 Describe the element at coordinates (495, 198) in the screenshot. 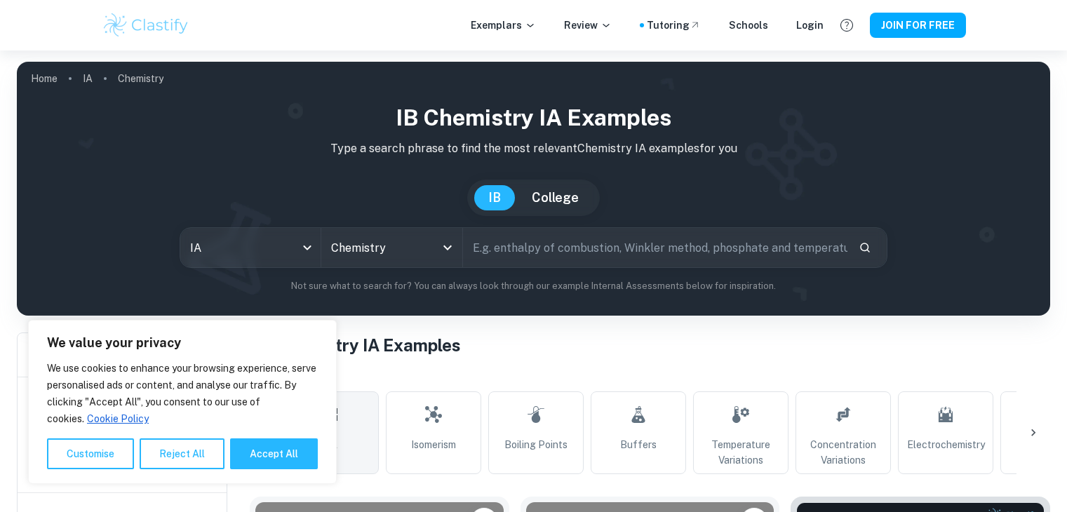

I see `button: IB` at that location.